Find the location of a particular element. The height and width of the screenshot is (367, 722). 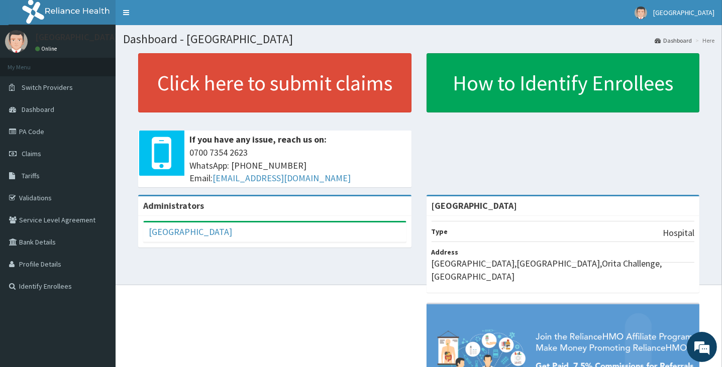

div: Chat with us now is located at coordinates (111, 63).